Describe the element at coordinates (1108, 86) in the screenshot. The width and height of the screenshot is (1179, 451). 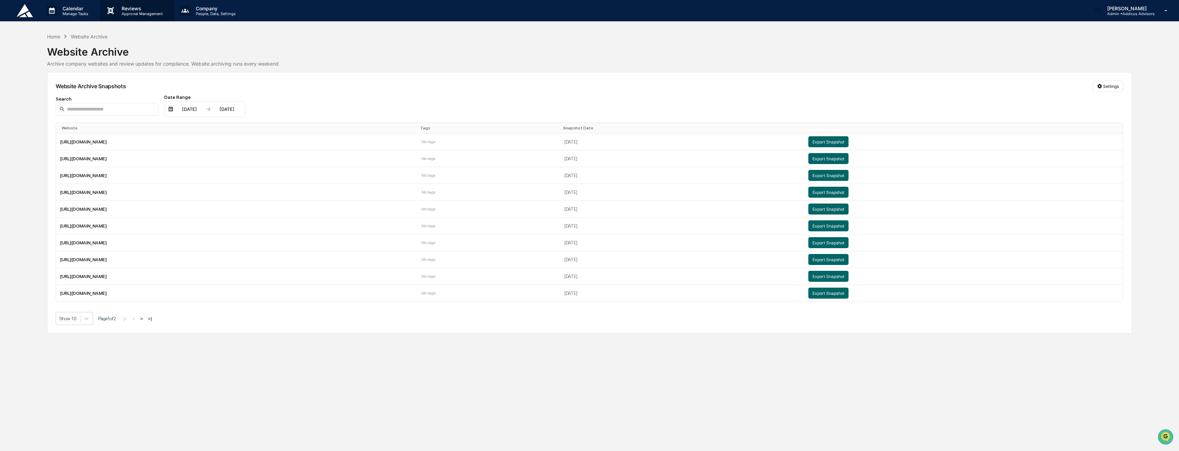
I see `button: Settings` at that location.